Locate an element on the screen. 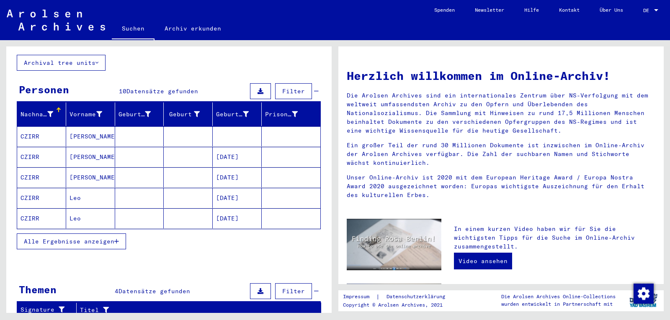  img: Zustimmung ändern is located at coordinates (643, 294).